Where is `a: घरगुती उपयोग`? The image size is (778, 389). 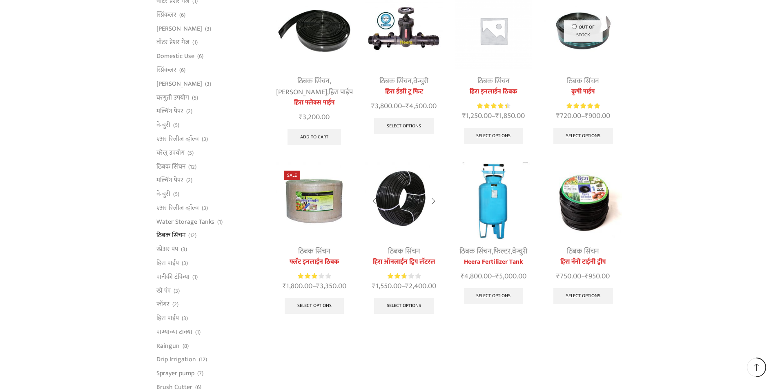 a: घरगुती उपयोग is located at coordinates (173, 98).